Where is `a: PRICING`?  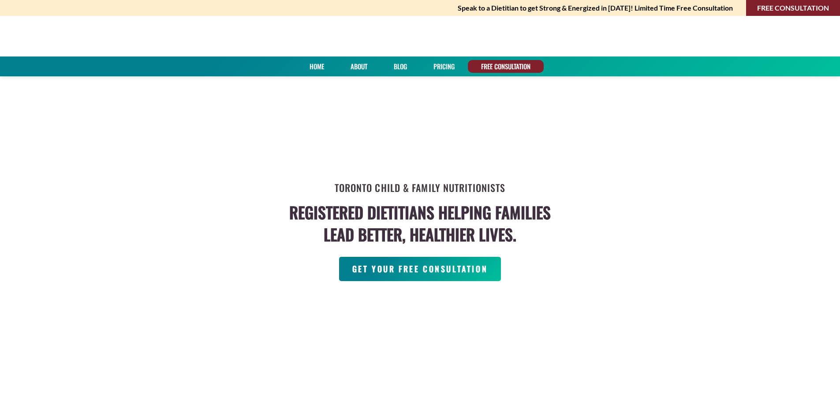 a: PRICING is located at coordinates (444, 66).